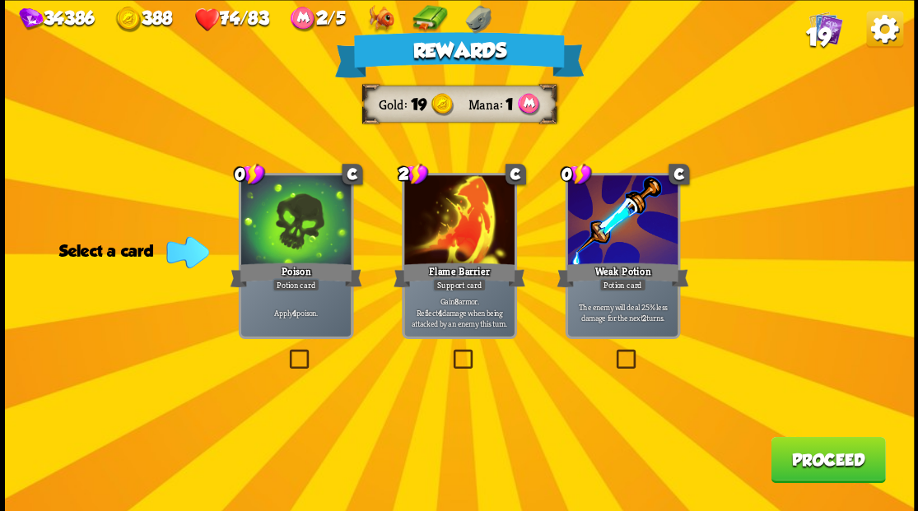 Image resolution: width=918 pixels, height=511 pixels. What do you see at coordinates (459, 275) in the screenshot?
I see `div: Flame Barrier` at bounding box center [459, 275].